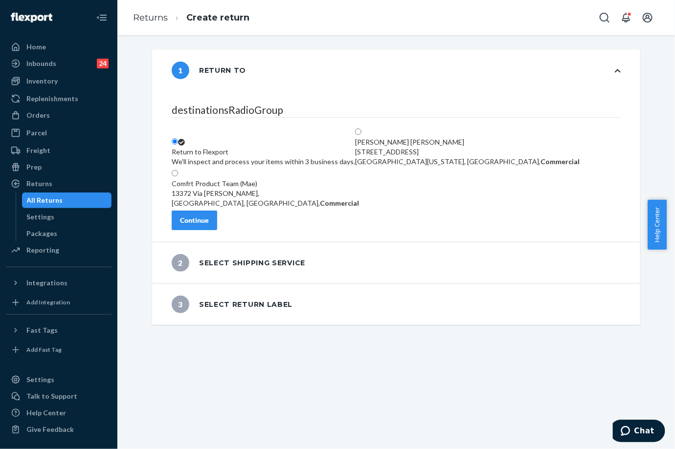  Describe the element at coordinates (59, 47) in the screenshot. I see `a: Home` at that location.